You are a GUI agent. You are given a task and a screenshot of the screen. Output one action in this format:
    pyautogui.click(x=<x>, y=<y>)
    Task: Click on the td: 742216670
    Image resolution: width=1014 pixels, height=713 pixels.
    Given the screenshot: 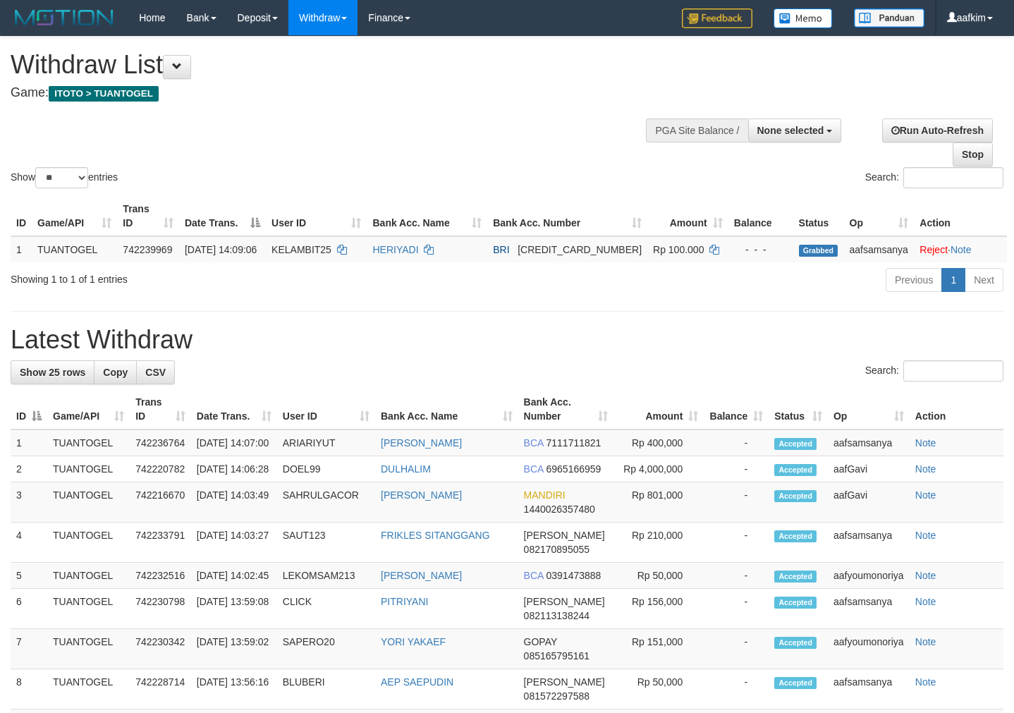 What is the action you would take?
    pyautogui.click(x=160, y=502)
    